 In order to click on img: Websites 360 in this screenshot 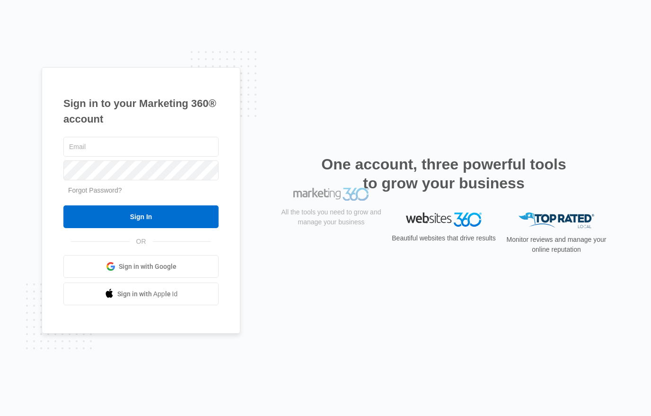, I will do `click(444, 219)`.